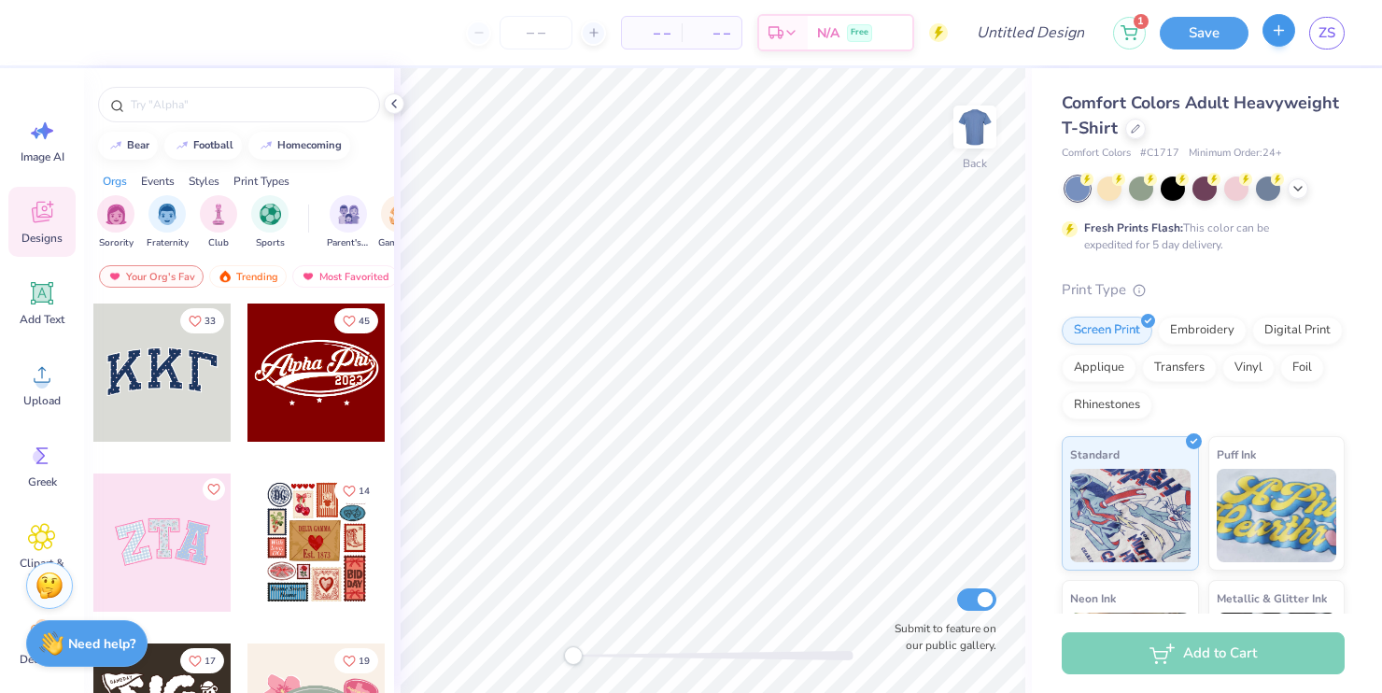 The image size is (1382, 693). Describe the element at coordinates (1202, 331) in the screenshot. I see `div: Embroidery` at that location.